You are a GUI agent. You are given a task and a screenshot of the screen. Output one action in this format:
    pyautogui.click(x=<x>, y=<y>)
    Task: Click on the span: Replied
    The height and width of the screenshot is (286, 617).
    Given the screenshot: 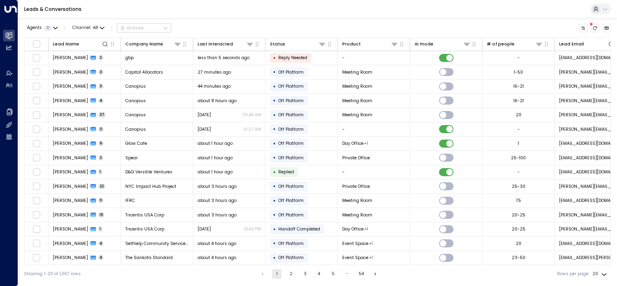 What is the action you would take?
    pyautogui.click(x=286, y=172)
    